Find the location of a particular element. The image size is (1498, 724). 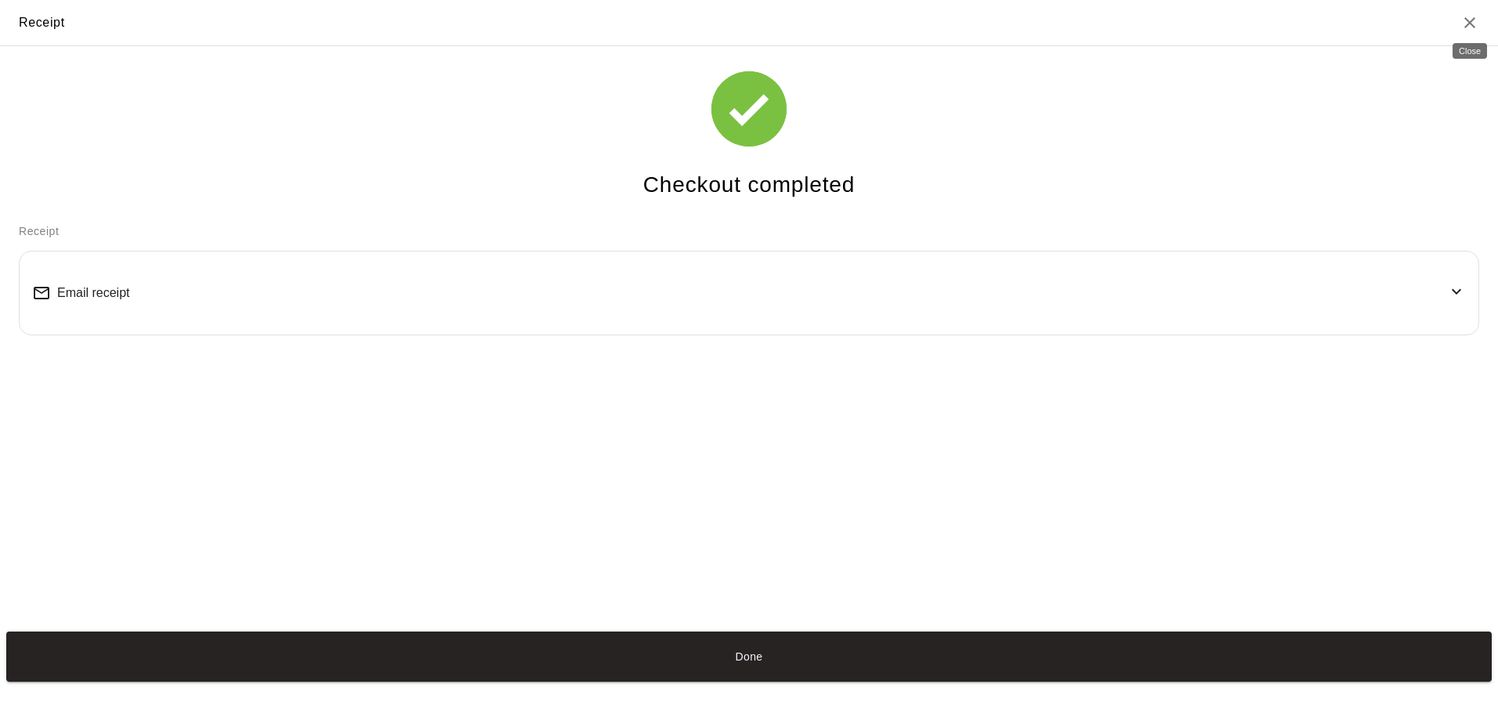

button: Close is located at coordinates (1470, 23).